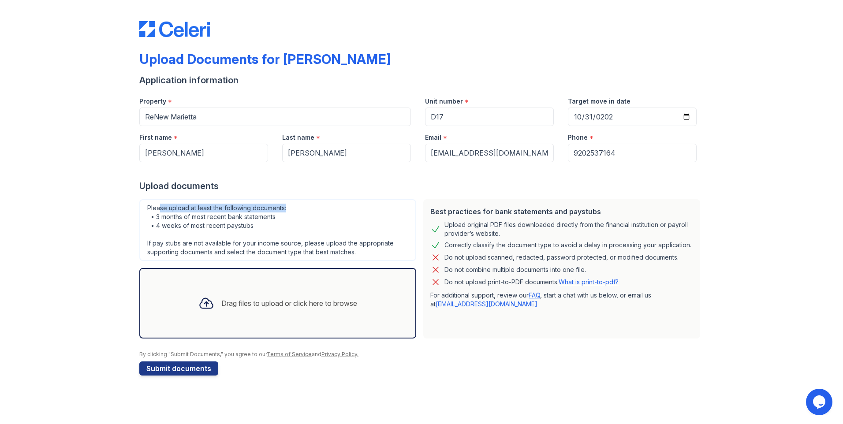 This screenshot has width=843, height=424. Describe the element at coordinates (156, 138) in the screenshot. I see `label: First name` at that location.